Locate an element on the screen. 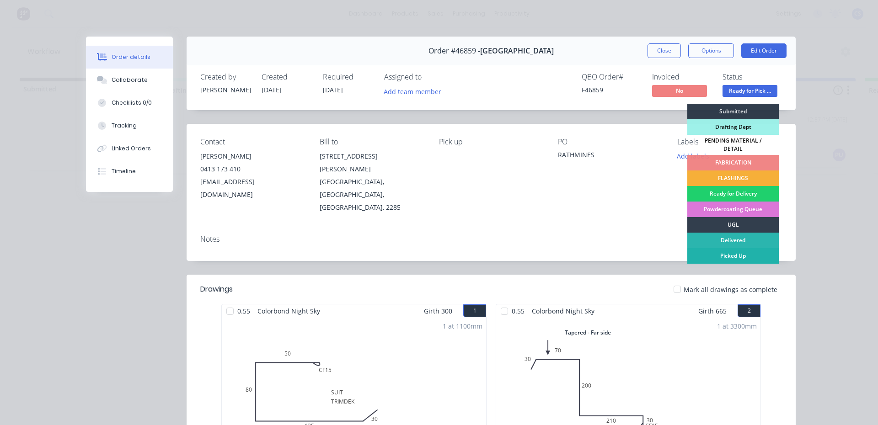 The height and width of the screenshot is (425, 878). div: Required is located at coordinates (348, 77).